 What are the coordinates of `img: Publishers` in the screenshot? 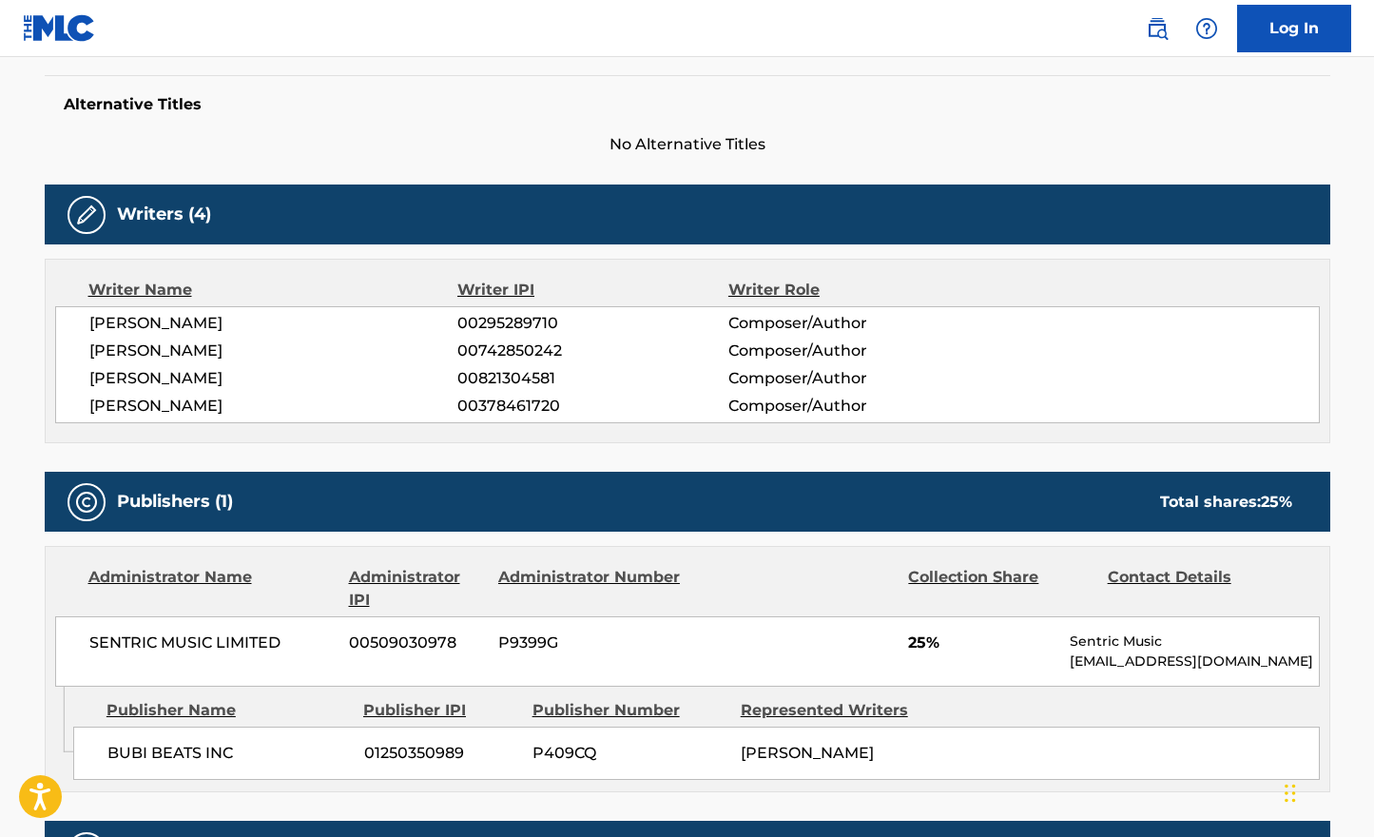 It's located at (87, 502).